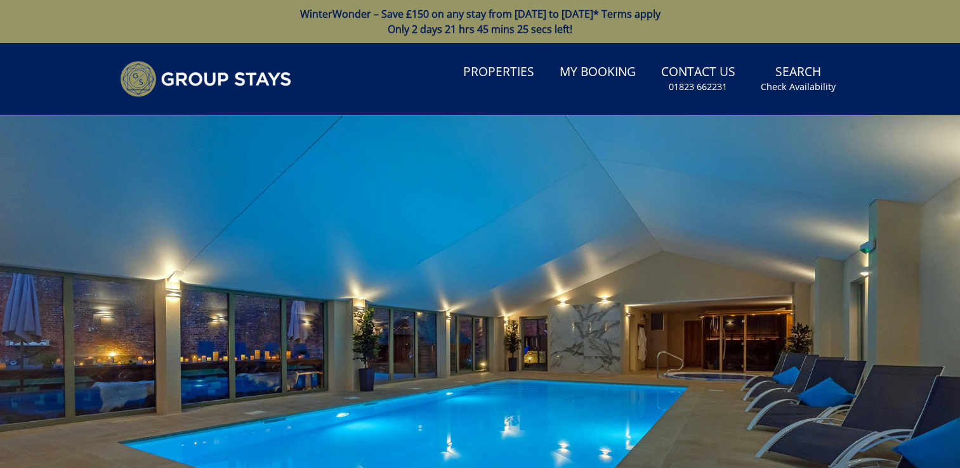 The width and height of the screenshot is (960, 468). Describe the element at coordinates (205, 79) in the screenshot. I see `img: Group Stays` at that location.